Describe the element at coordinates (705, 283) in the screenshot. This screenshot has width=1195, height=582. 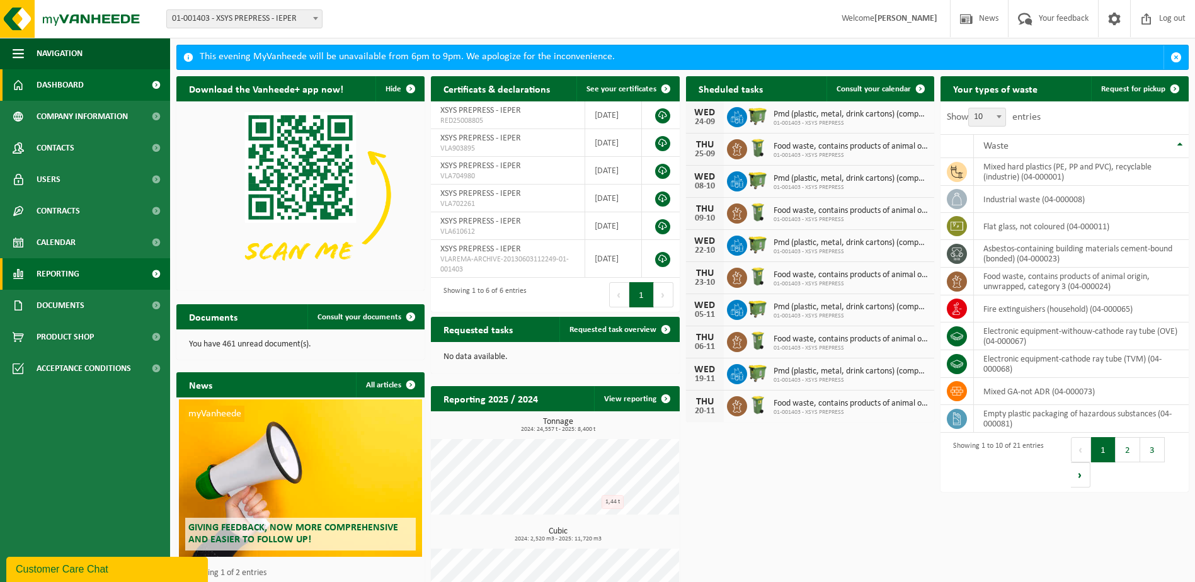
I see `div: 23-10` at that location.